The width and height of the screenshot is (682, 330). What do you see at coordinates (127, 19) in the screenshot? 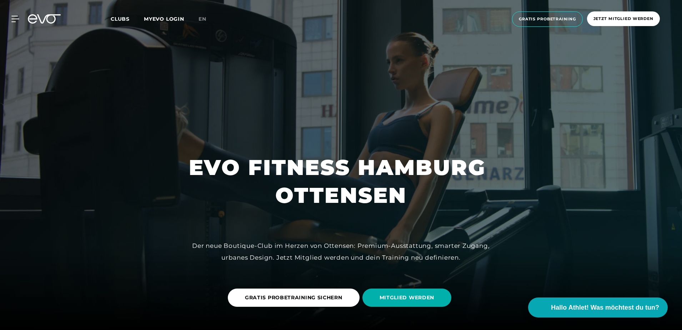
I see `a: Clubs` at bounding box center [127, 19].